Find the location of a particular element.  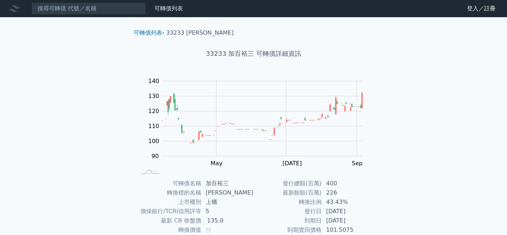

td: 43.43% is located at coordinates (346, 202).